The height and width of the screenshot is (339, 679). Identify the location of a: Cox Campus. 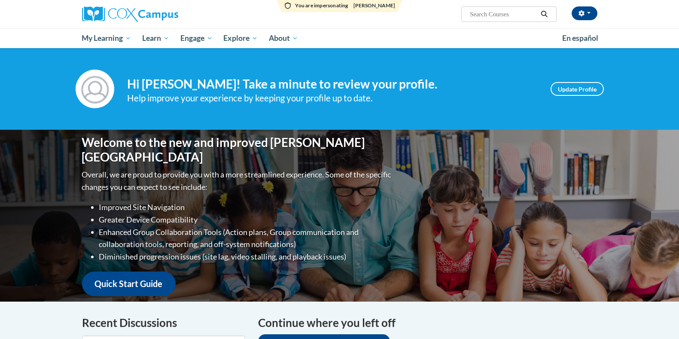
(164, 14).